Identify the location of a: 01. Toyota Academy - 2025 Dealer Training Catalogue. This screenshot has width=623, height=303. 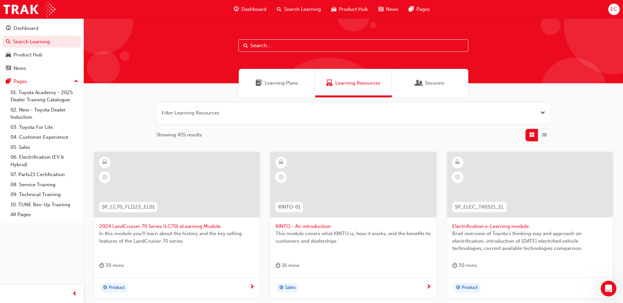
(44, 96).